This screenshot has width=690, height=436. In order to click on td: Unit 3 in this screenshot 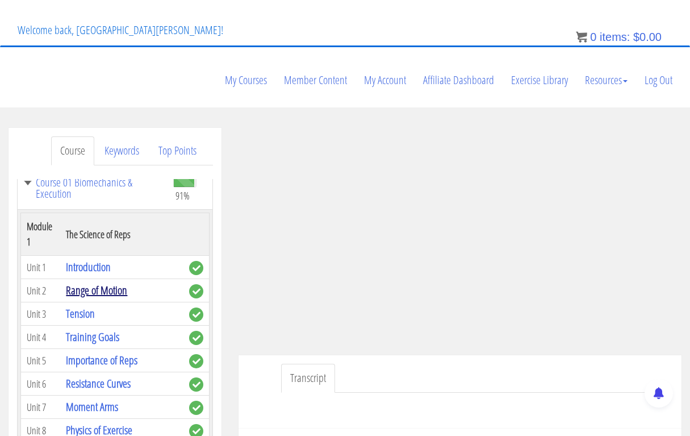, I will do `click(41, 313)`.